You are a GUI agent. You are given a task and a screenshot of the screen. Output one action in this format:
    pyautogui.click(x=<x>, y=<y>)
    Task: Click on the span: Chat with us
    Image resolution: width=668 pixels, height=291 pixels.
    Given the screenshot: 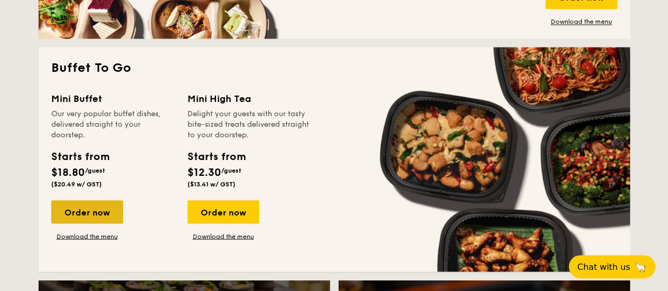 What is the action you would take?
    pyautogui.click(x=604, y=267)
    